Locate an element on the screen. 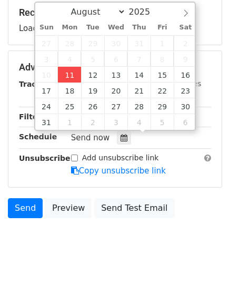  span: August 3, 2025 is located at coordinates (47, 59).